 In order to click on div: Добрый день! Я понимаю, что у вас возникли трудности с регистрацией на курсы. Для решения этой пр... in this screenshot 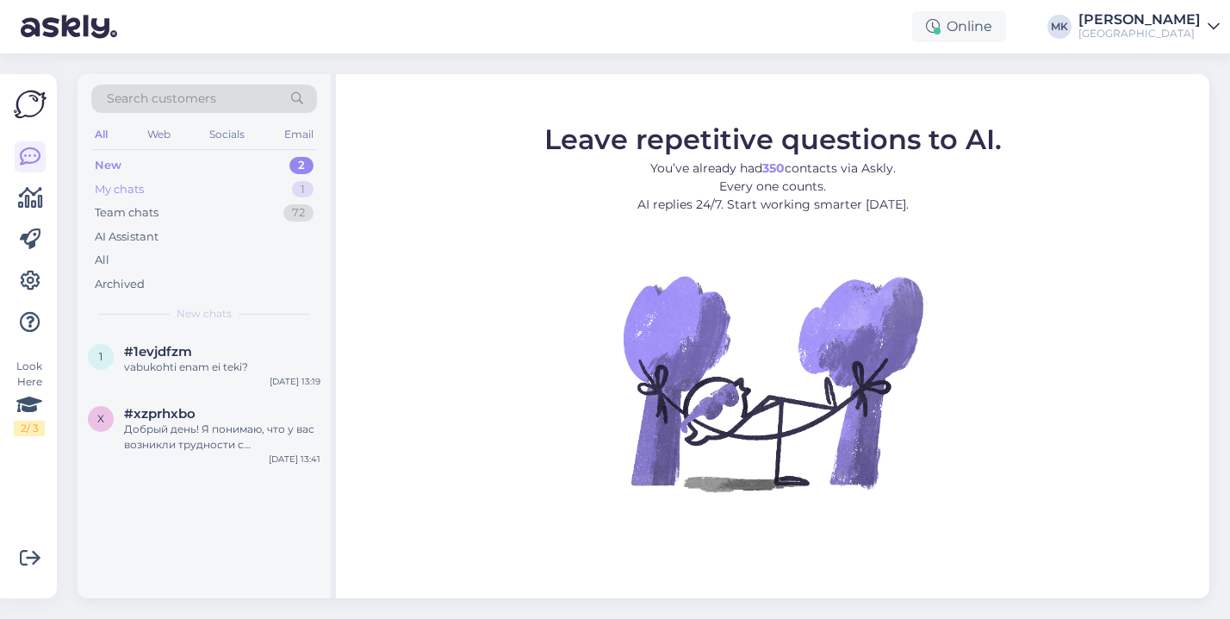, I will do `click(222, 437)`.